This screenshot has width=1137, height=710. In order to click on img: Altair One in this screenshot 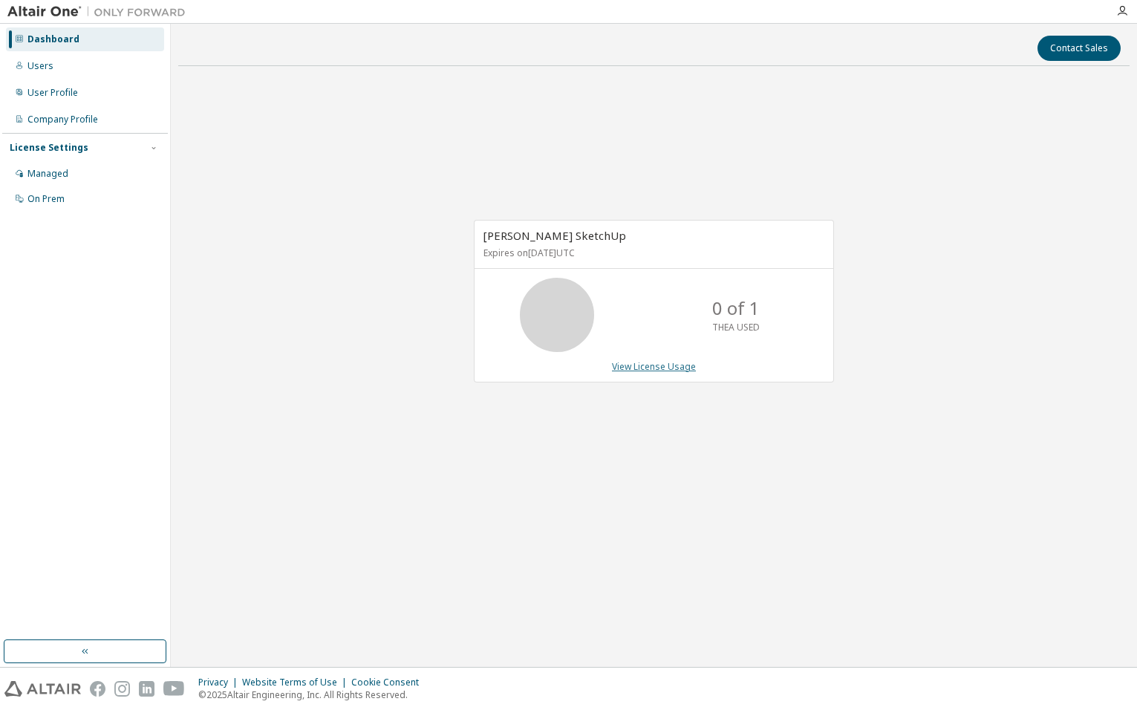, I will do `click(100, 12)`.